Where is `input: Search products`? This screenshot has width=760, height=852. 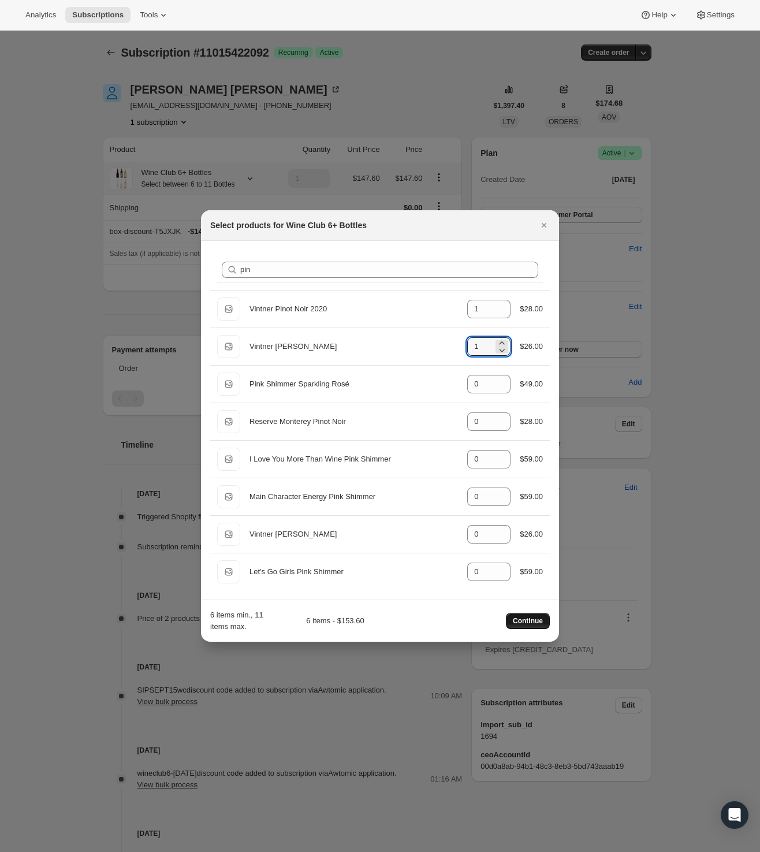 input: Search products is located at coordinates (389, 270).